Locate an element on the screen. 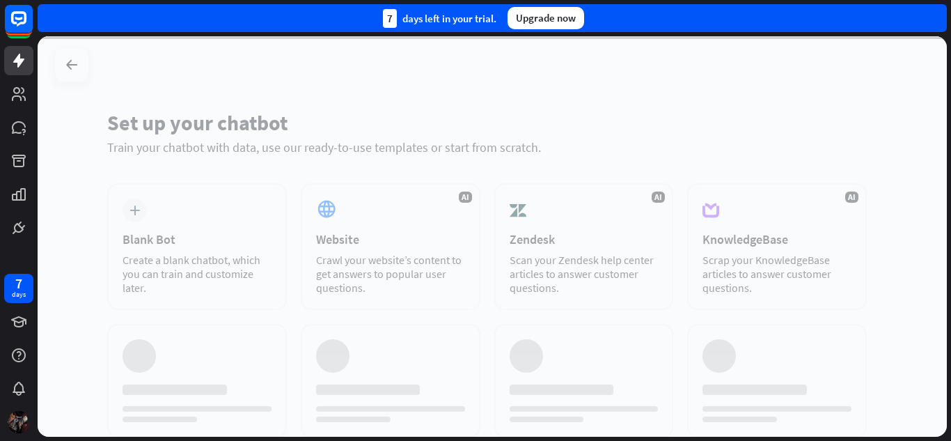  div: days is located at coordinates (19, 295).